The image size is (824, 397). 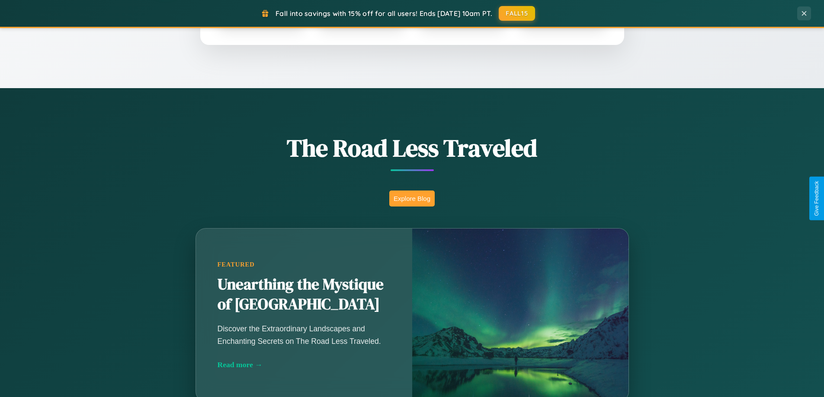 I want to click on button: FALL15, so click(x=517, y=13).